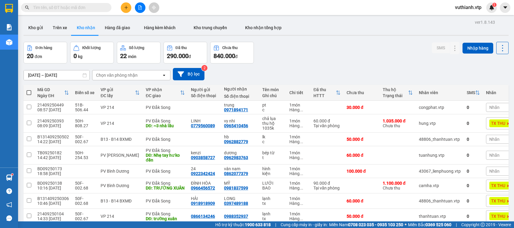 This screenshot has width=514, height=228. Describe the element at coordinates (327, 121) in the screenshot. I see `div: 60.000 đ` at that location.